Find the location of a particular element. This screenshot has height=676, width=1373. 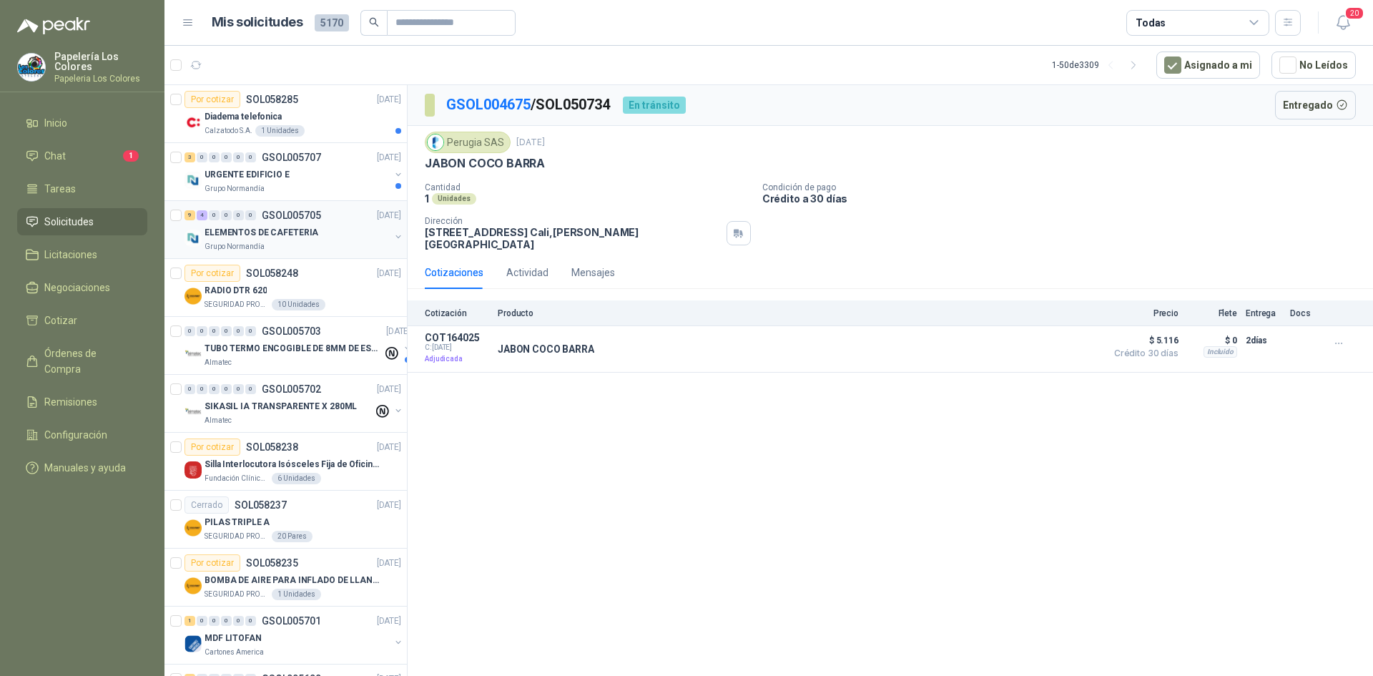

span: $ 5.116 is located at coordinates (1142, 340).